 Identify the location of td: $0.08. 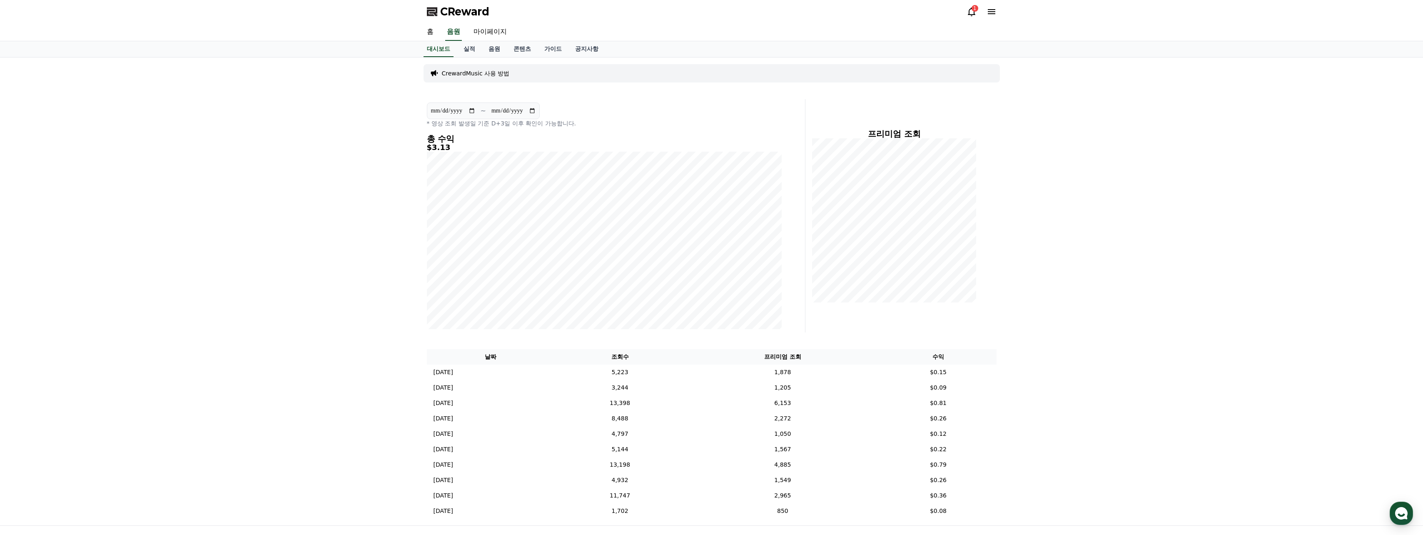
(938, 511).